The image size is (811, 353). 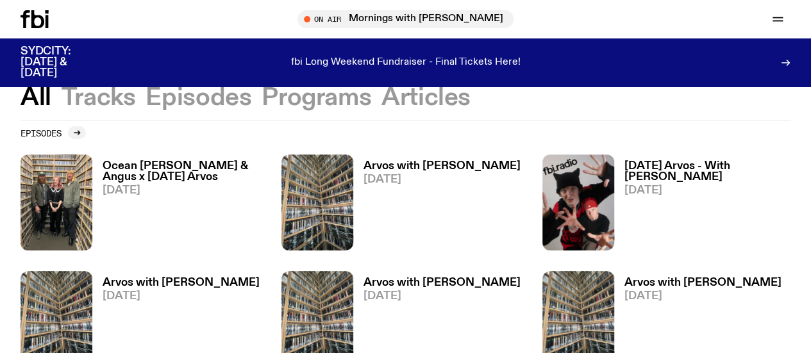 I want to click on button: Articles, so click(x=426, y=98).